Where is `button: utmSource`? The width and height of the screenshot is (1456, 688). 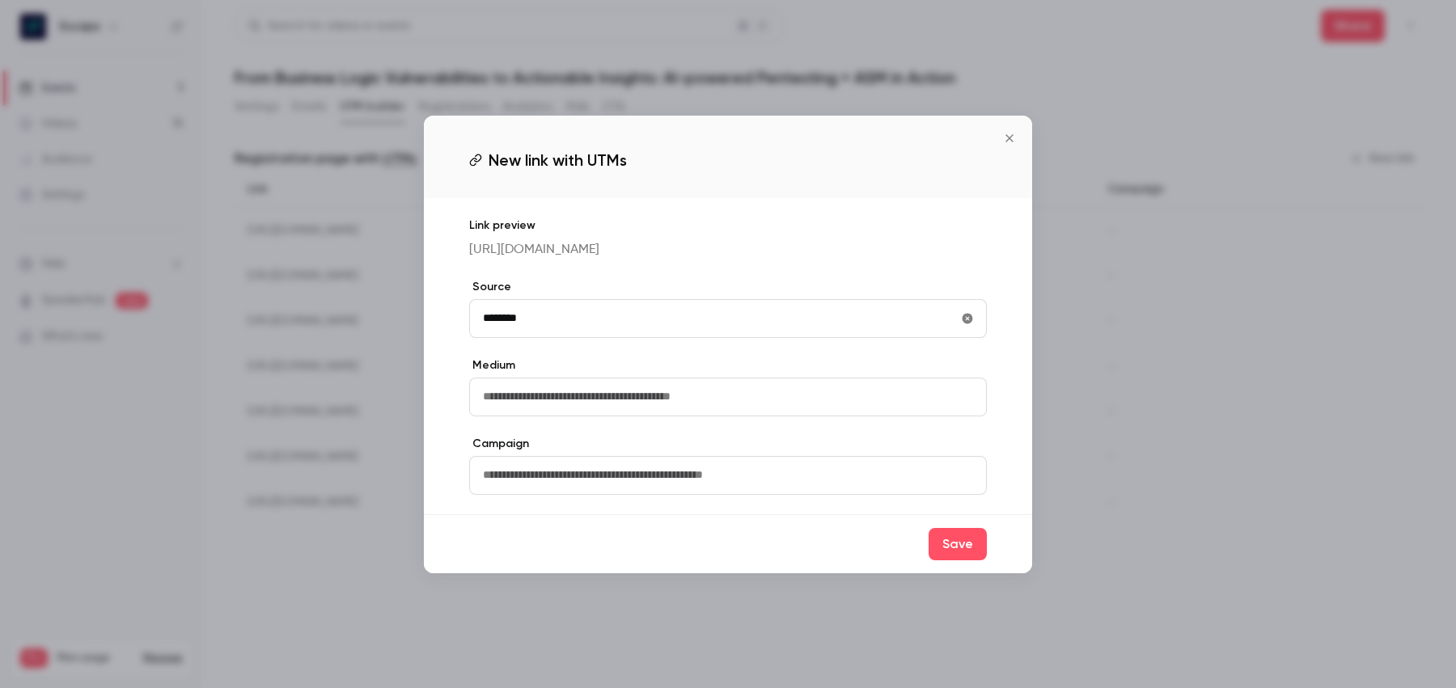
button: utmSource is located at coordinates (967, 319).